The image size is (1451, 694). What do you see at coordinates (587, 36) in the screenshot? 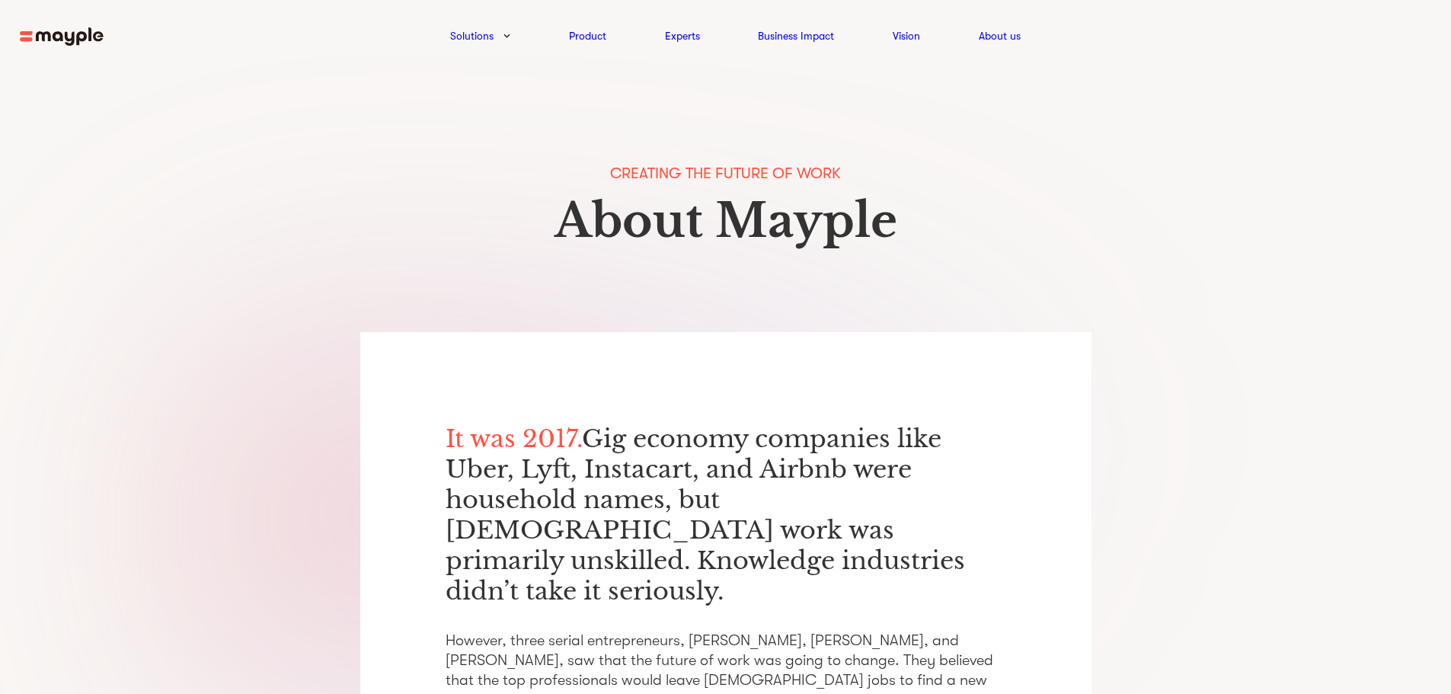
I see `a: Product` at bounding box center [587, 36].